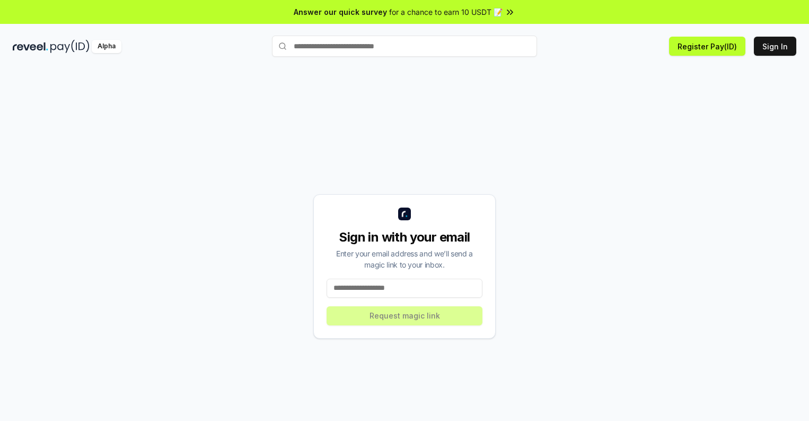 The width and height of the screenshot is (809, 421). What do you see at coordinates (405, 237) in the screenshot?
I see `div: Sign in with your email` at bounding box center [405, 237].